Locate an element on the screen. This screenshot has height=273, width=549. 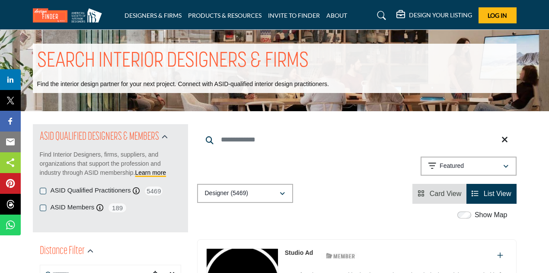
h2: Distance Filter is located at coordinates (62, 251).